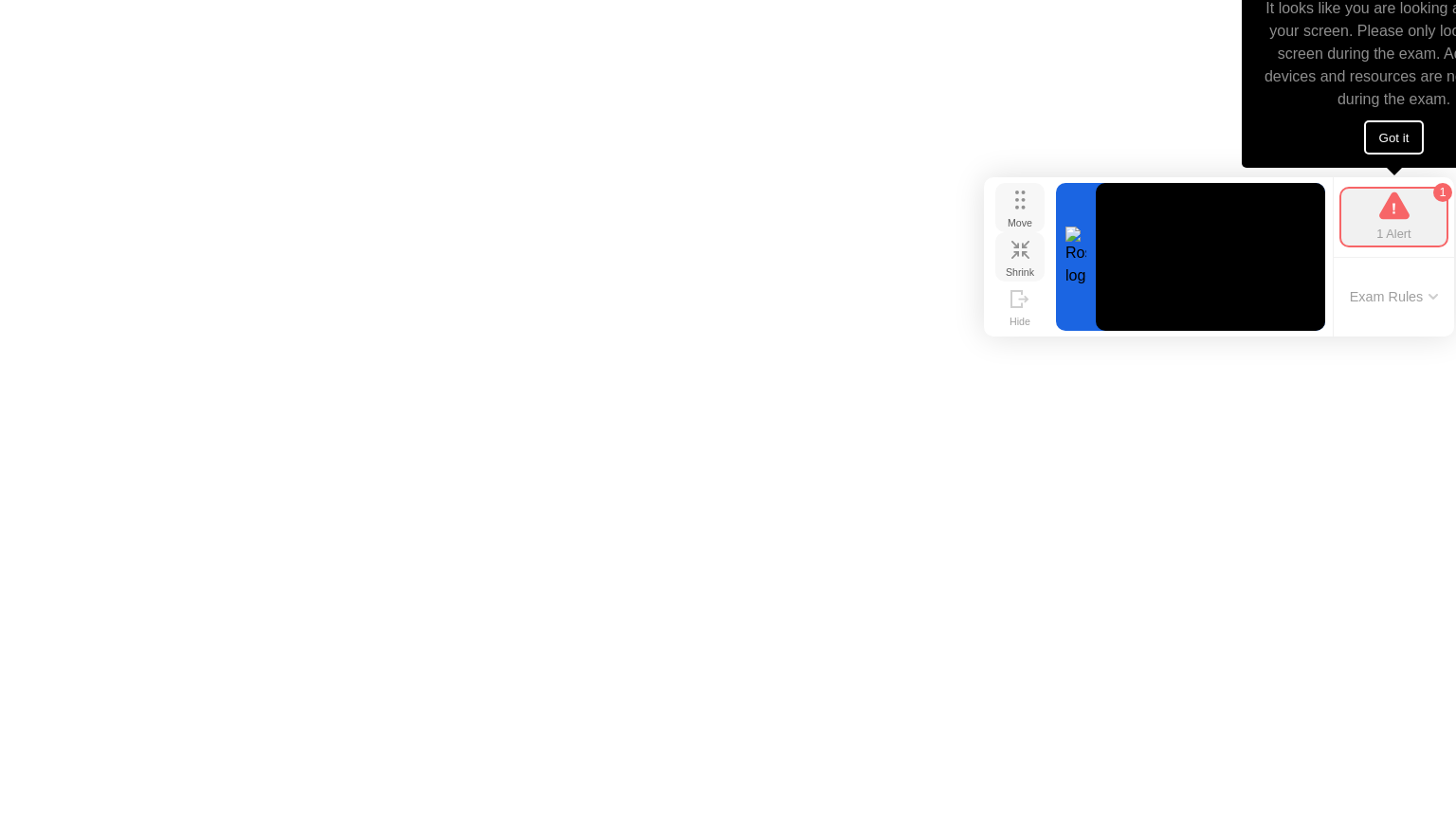 The height and width of the screenshot is (819, 1456). I want to click on div: 1 Alert, so click(1393, 233).